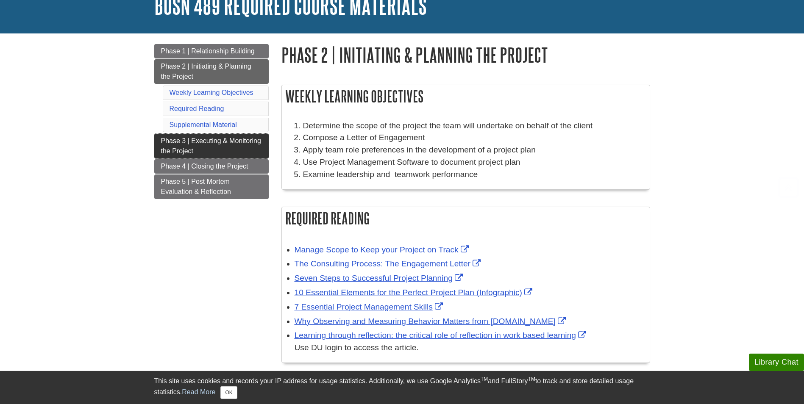  Describe the element at coordinates (211, 146) in the screenshot. I see `span: Phase 3 | Executing & Monitoring the Project` at that location.